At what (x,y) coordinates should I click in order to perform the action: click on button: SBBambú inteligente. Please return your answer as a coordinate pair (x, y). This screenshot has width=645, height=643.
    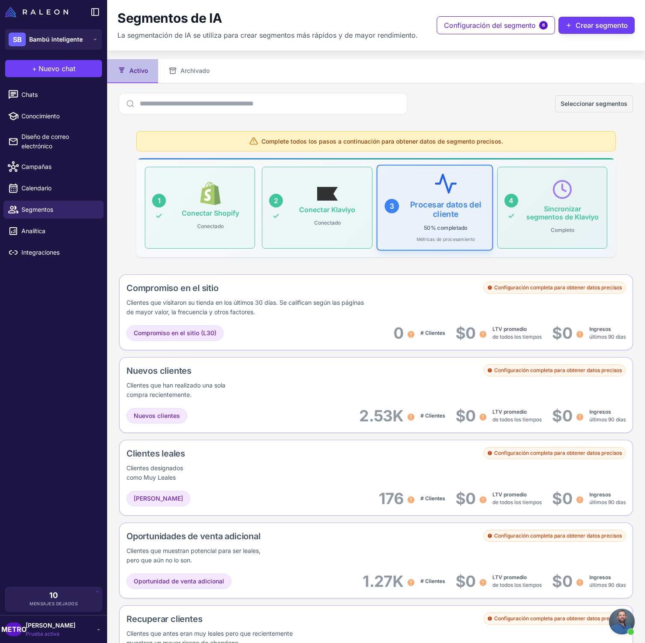
    Looking at the image, I should click on (54, 39).